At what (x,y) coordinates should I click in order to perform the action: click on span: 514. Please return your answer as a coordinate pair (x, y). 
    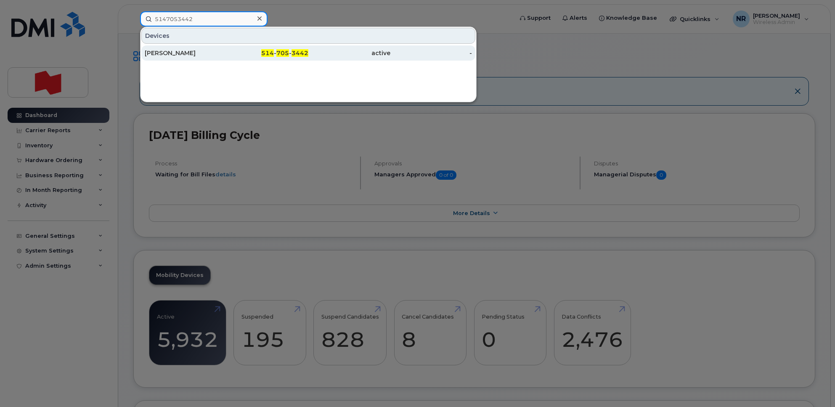
    Looking at the image, I should click on (268, 53).